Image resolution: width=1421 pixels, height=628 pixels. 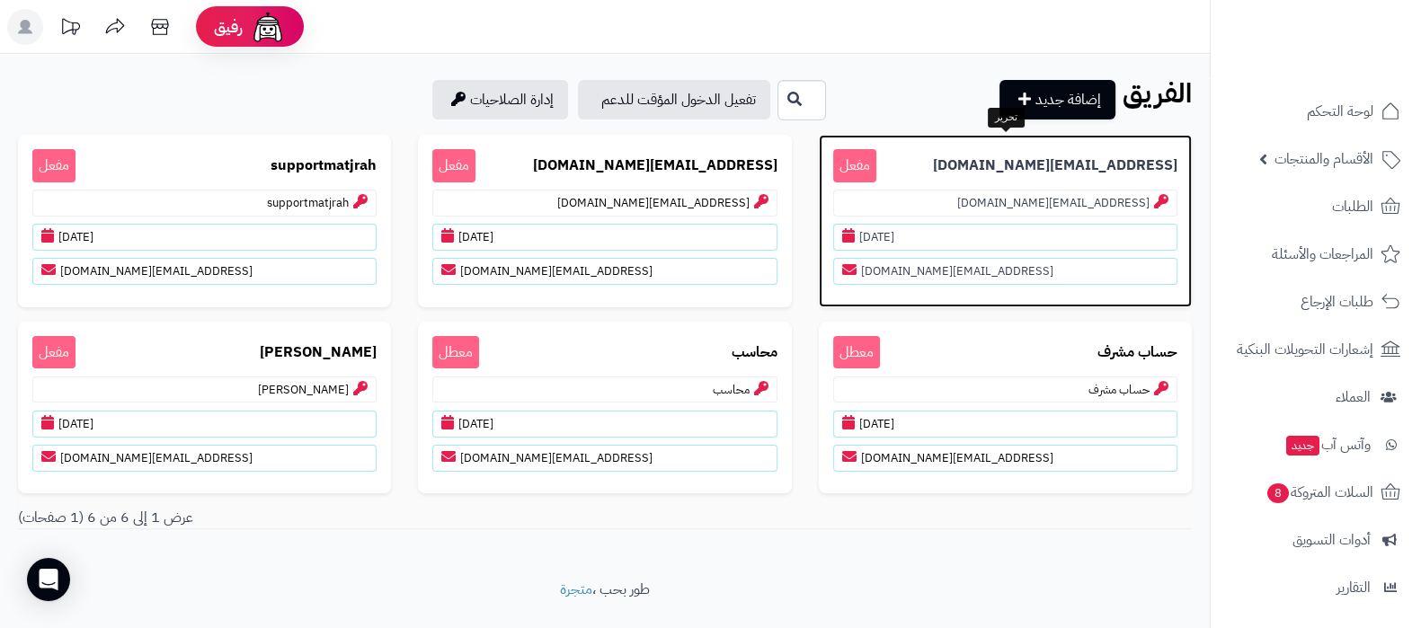 What do you see at coordinates (49, 580) in the screenshot?
I see `div: Open Intercom Messenger` at bounding box center [49, 580].